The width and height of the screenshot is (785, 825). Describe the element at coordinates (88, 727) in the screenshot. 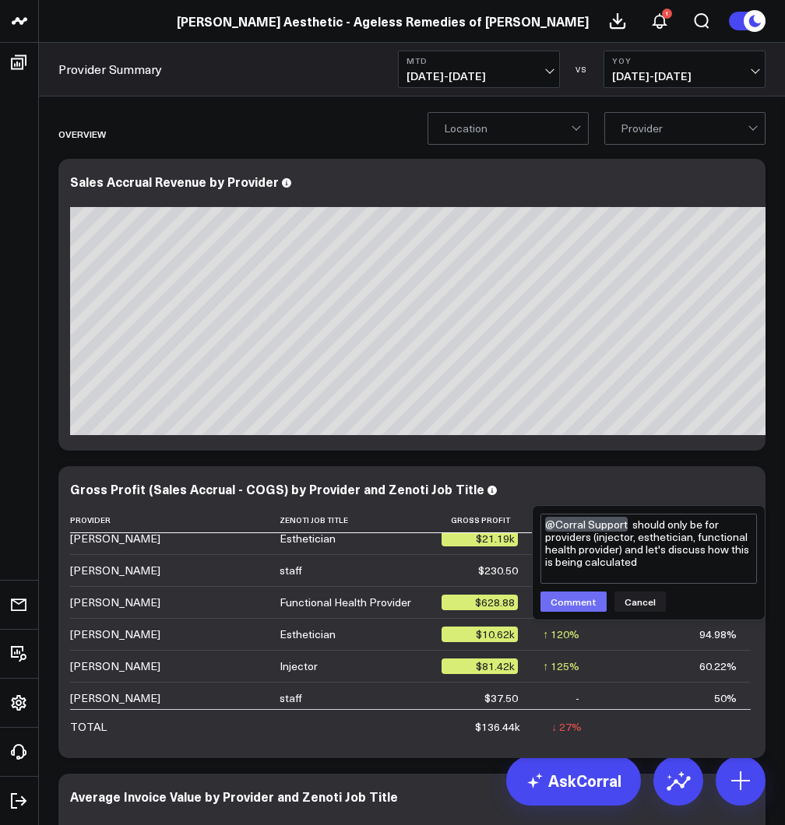

I see `div: TOTAL` at that location.